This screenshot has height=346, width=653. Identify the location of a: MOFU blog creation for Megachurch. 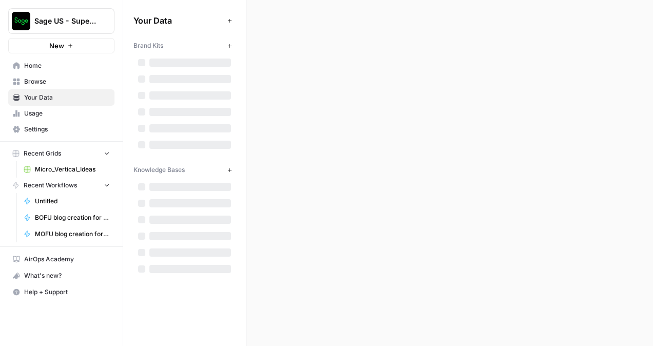
(67, 234).